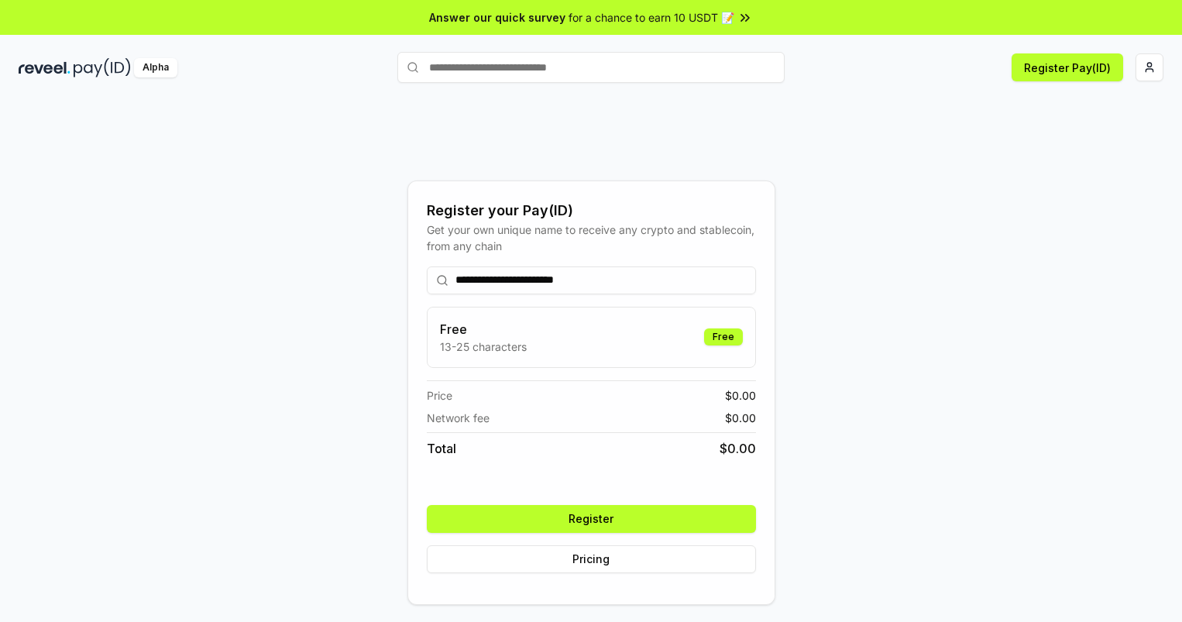 The image size is (1182, 622). Describe the element at coordinates (591, 559) in the screenshot. I see `button: Pricing` at that location.